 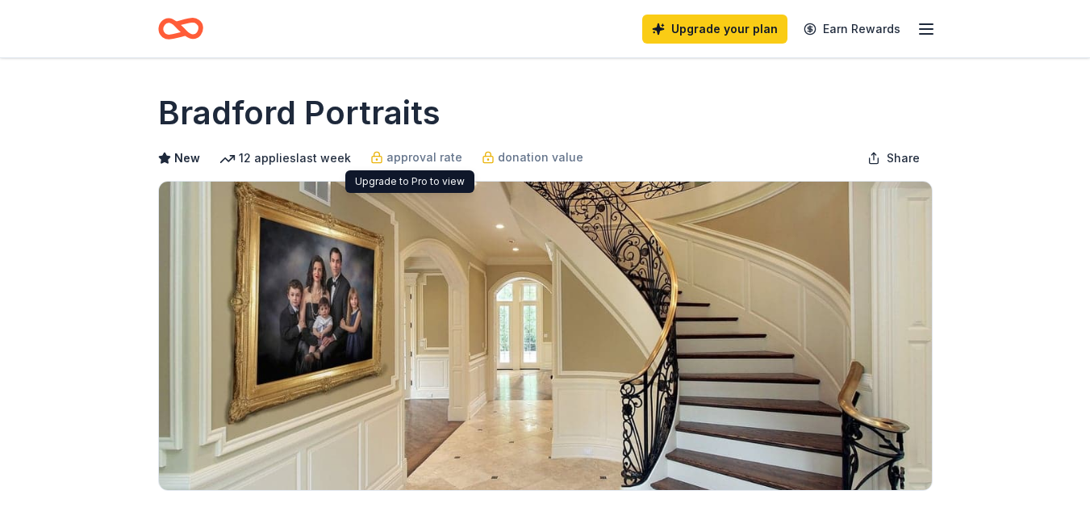 I want to click on h1: Bradford Portraits, so click(x=299, y=113).